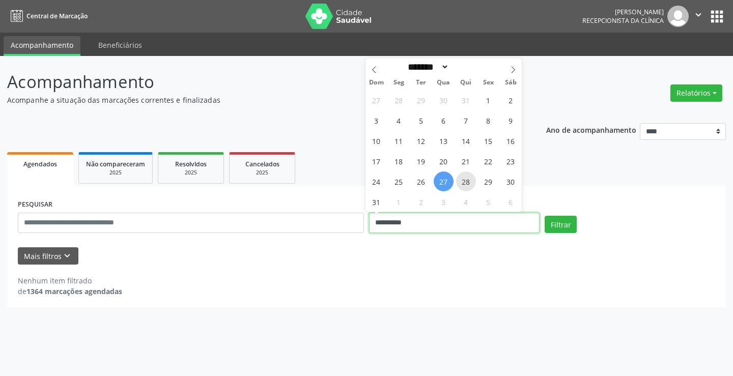 The image size is (733, 376). What do you see at coordinates (421, 120) in the screenshot?
I see `span: Agosto 5, 2025` at bounding box center [421, 120].